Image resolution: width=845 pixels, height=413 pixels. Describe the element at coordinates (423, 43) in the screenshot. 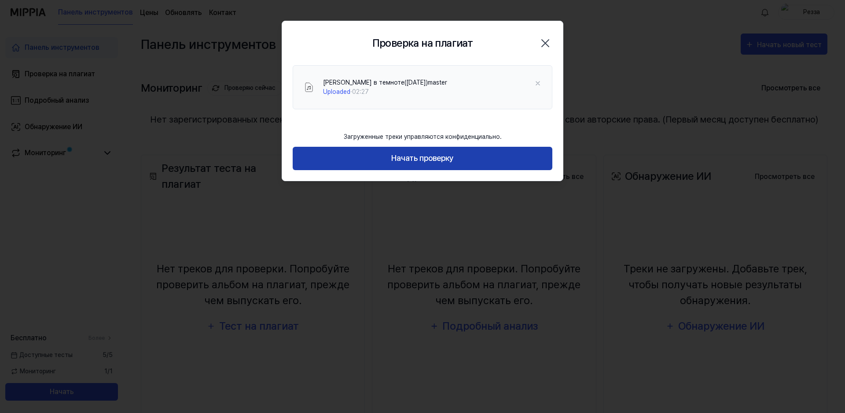

I see `font: Проверка на плагиат` at that location.